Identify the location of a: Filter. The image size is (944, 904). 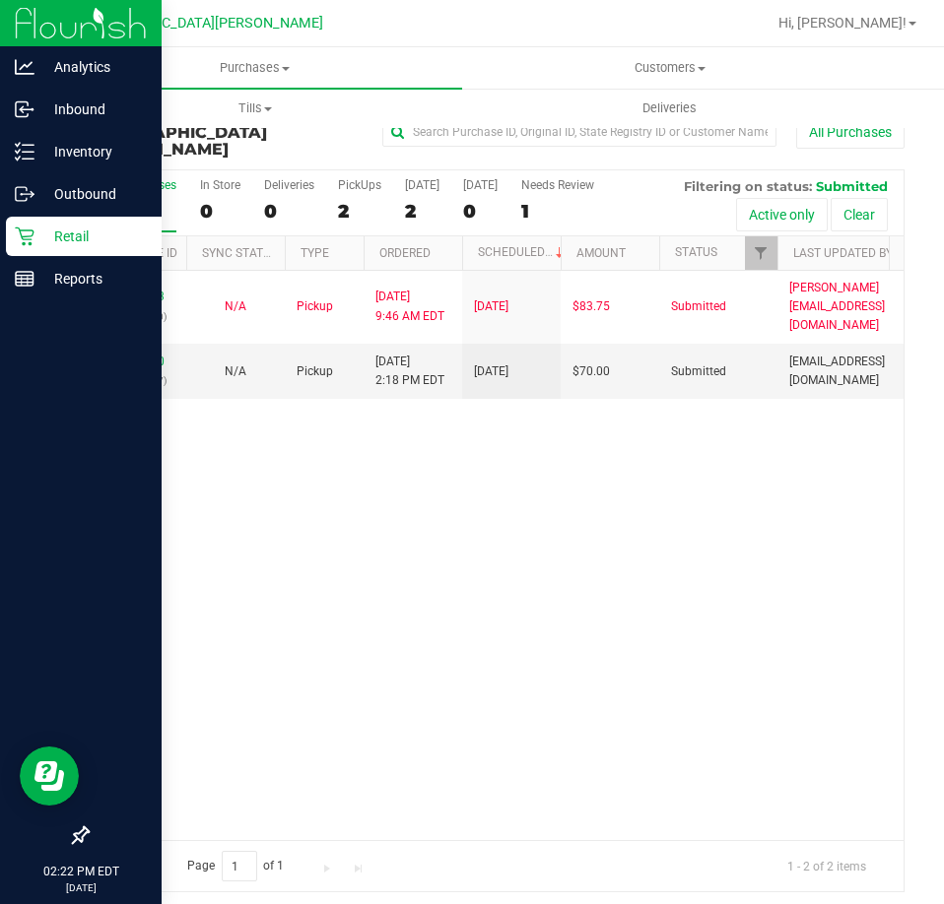
(761, 253).